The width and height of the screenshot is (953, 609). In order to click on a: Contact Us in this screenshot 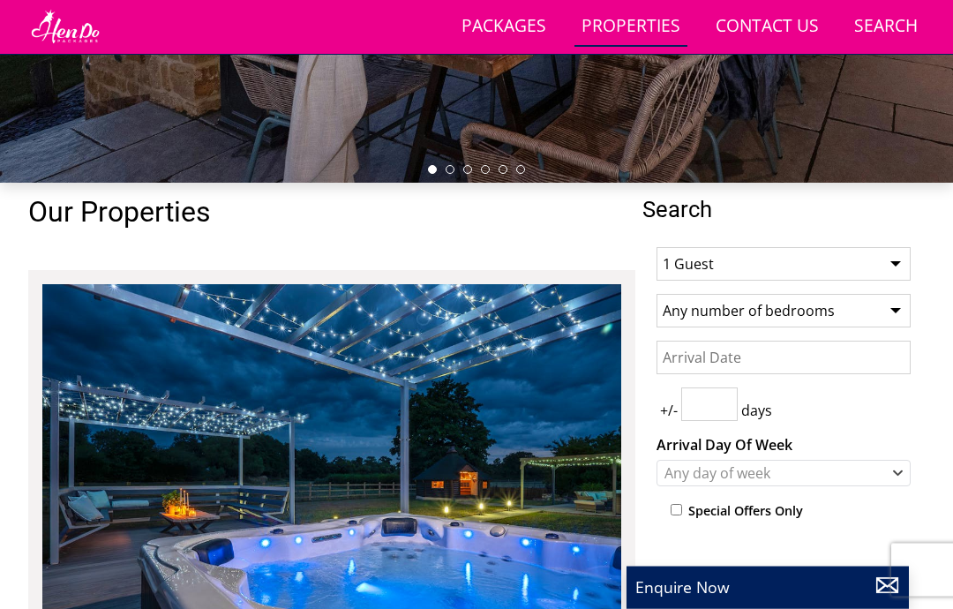, I will do `click(767, 26)`.